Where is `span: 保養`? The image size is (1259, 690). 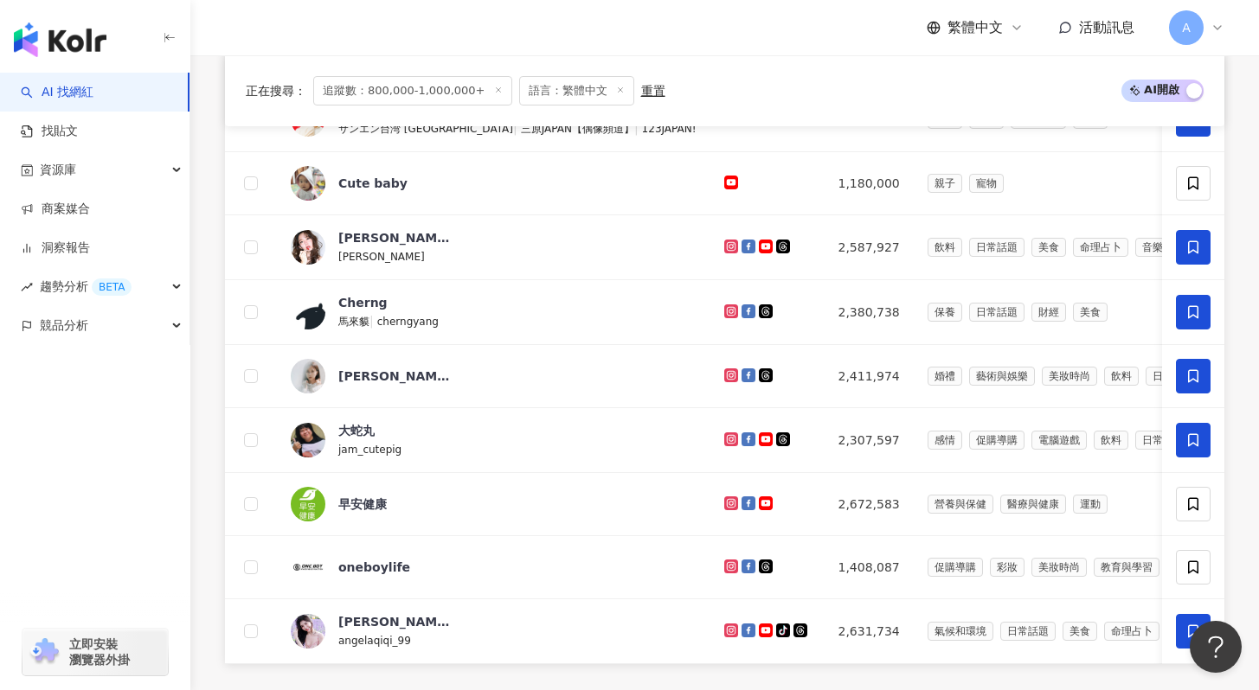
span: 保養 is located at coordinates (945, 312).